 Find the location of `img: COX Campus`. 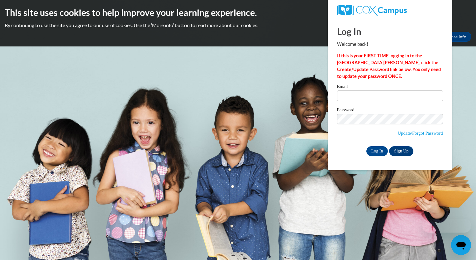

img: COX Campus is located at coordinates (372, 10).